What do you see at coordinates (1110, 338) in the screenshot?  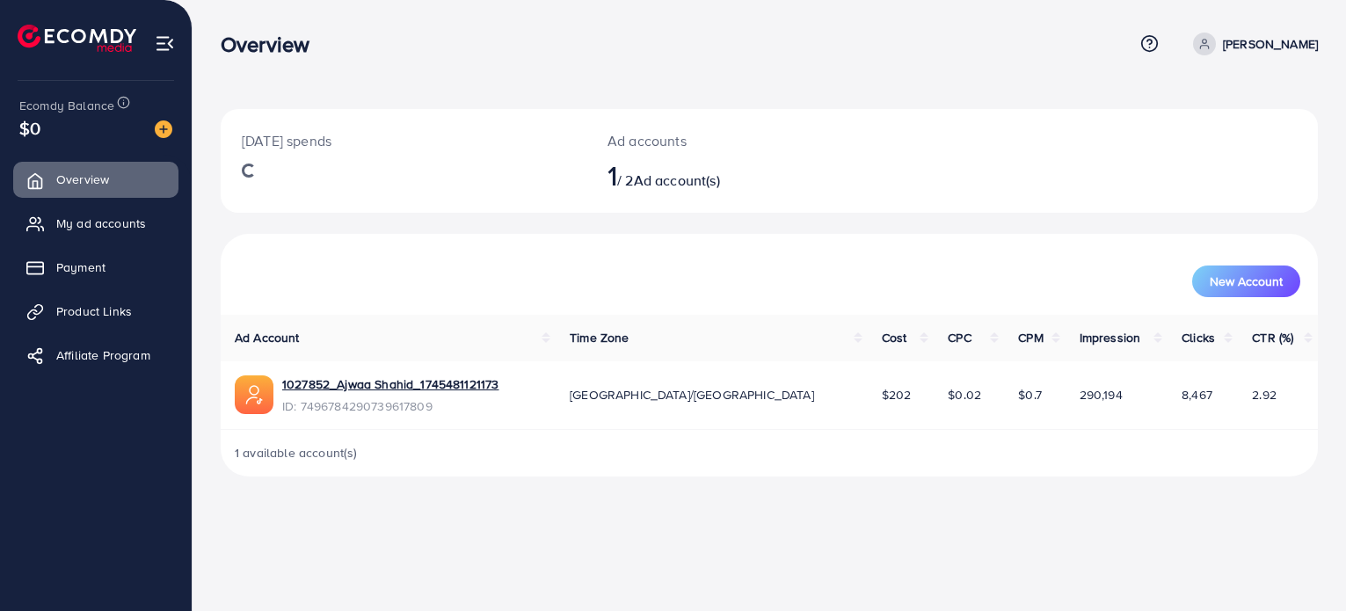 I see `span: Impression` at bounding box center [1110, 338].